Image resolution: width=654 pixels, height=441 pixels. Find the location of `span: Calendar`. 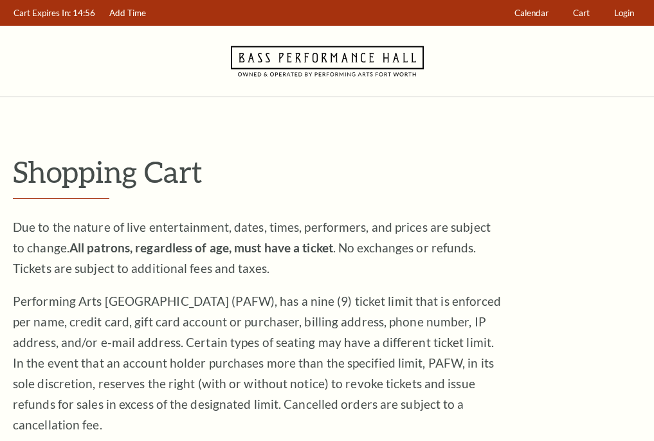

span: Calendar is located at coordinates (532, 13).